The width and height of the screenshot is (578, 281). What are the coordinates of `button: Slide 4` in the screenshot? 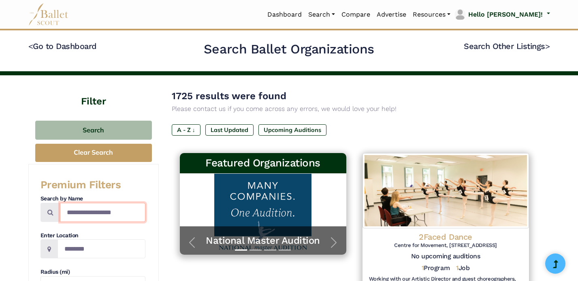 It's located at (285, 250).